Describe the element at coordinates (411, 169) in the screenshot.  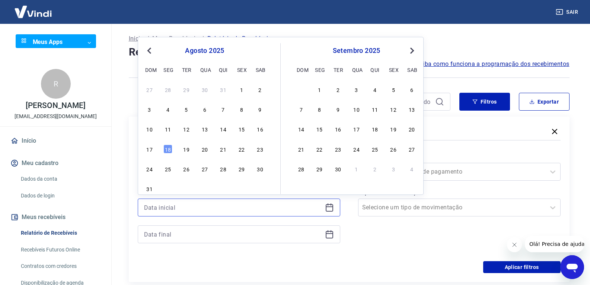
I see `div: Choose sábado, 4 de outubro de 2025` at that location.